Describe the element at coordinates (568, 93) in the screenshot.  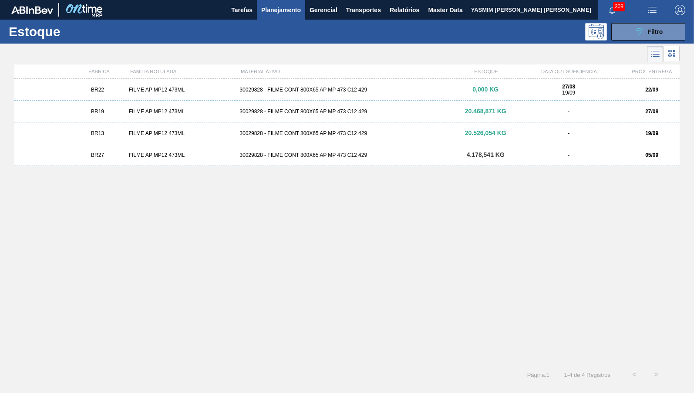
I see `span: 19/09` at that location.